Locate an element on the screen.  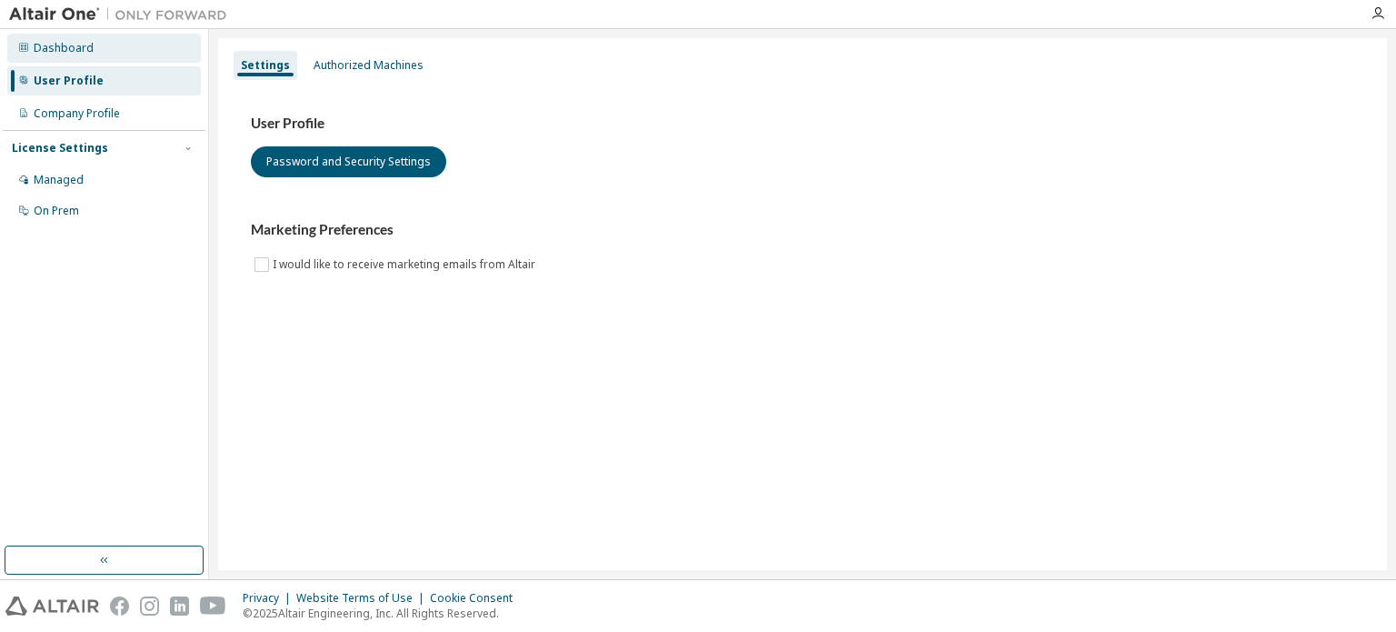
div: Company Profile is located at coordinates (76, 114).